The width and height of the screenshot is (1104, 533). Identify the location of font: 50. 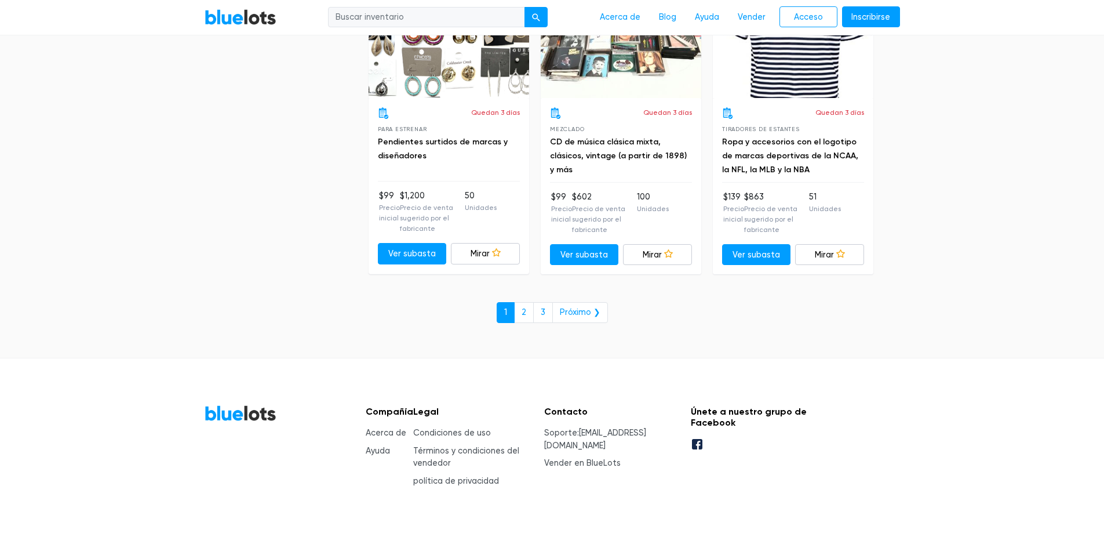
(469, 195).